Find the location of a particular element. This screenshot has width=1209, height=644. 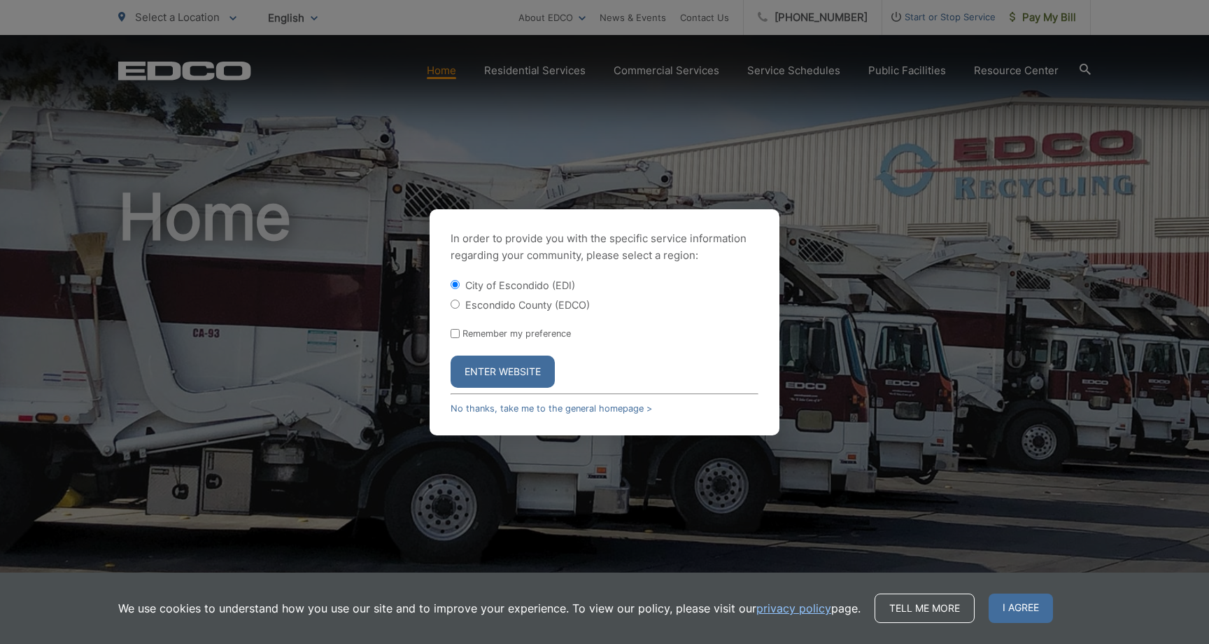

a: No thanks, take me to the general homepage > is located at coordinates (551, 408).